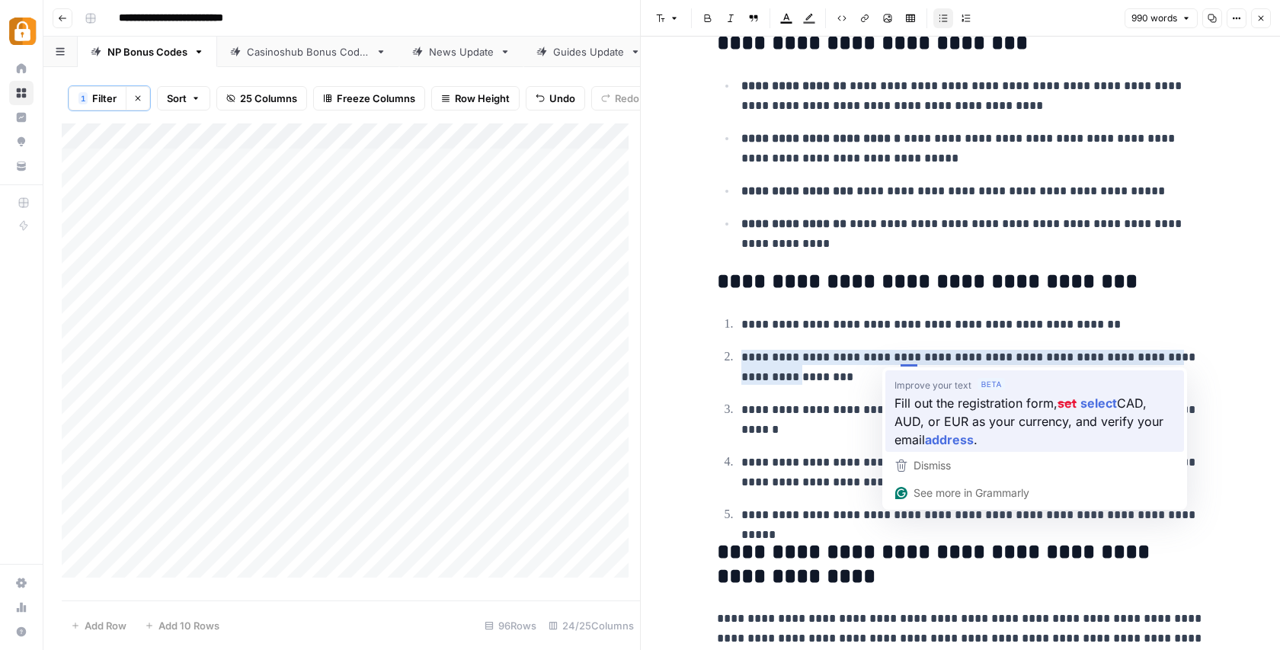 The height and width of the screenshot is (650, 1280). What do you see at coordinates (369, 98) in the screenshot?
I see `button: Freeze Columns` at bounding box center [369, 98].